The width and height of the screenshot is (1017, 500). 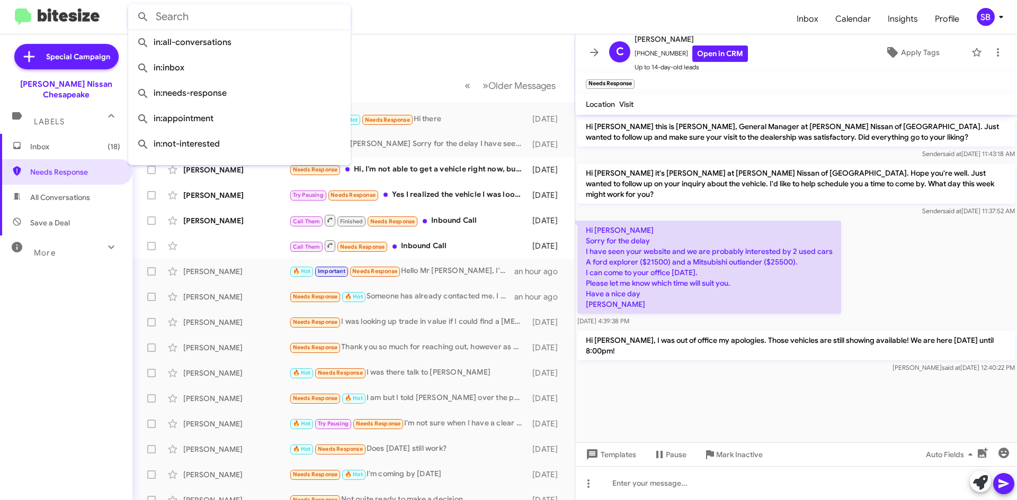 What do you see at coordinates (331, 271) in the screenshot?
I see `span: Important` at bounding box center [331, 271].